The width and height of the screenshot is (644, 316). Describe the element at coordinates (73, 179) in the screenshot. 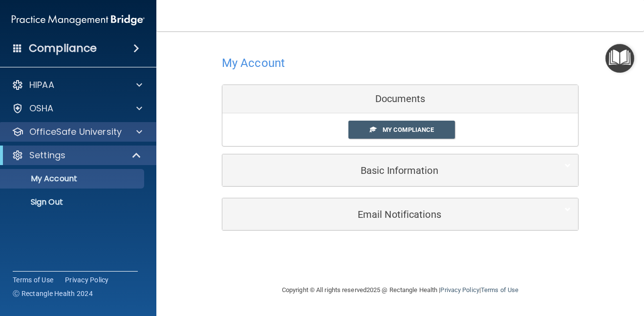

I see `p: My Account` at that location.